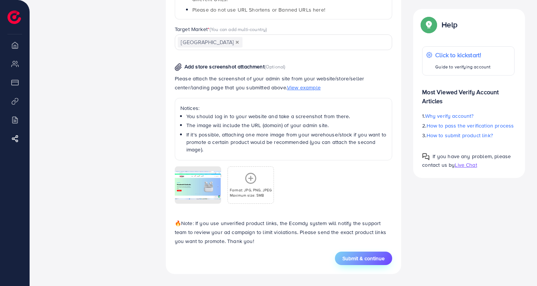 This screenshot has height=286, width=537. Describe the element at coordinates (468, 116) in the screenshot. I see `p: 1.` at that location.